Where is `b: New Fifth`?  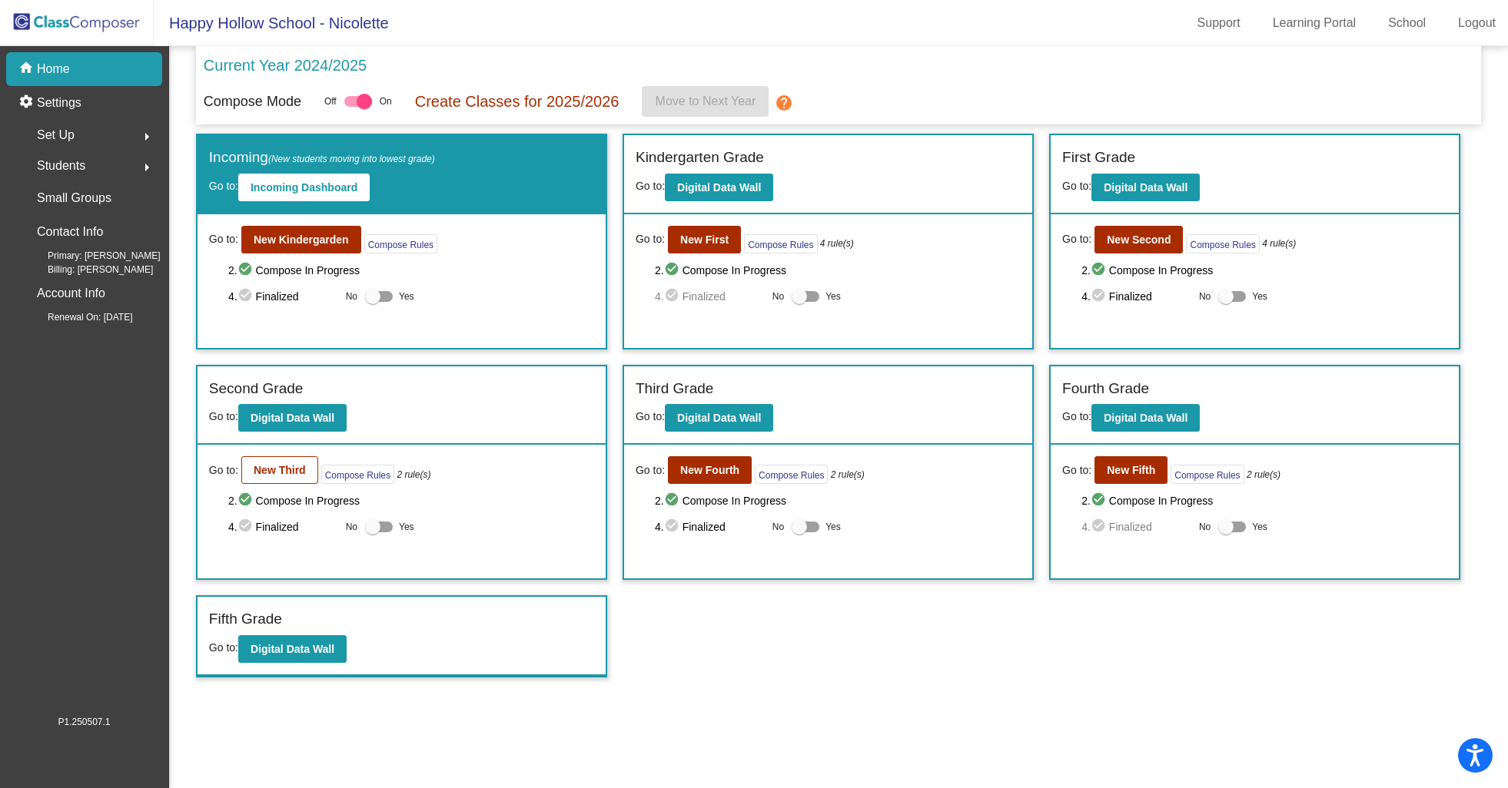
b: New Fifth is located at coordinates (1130, 470).